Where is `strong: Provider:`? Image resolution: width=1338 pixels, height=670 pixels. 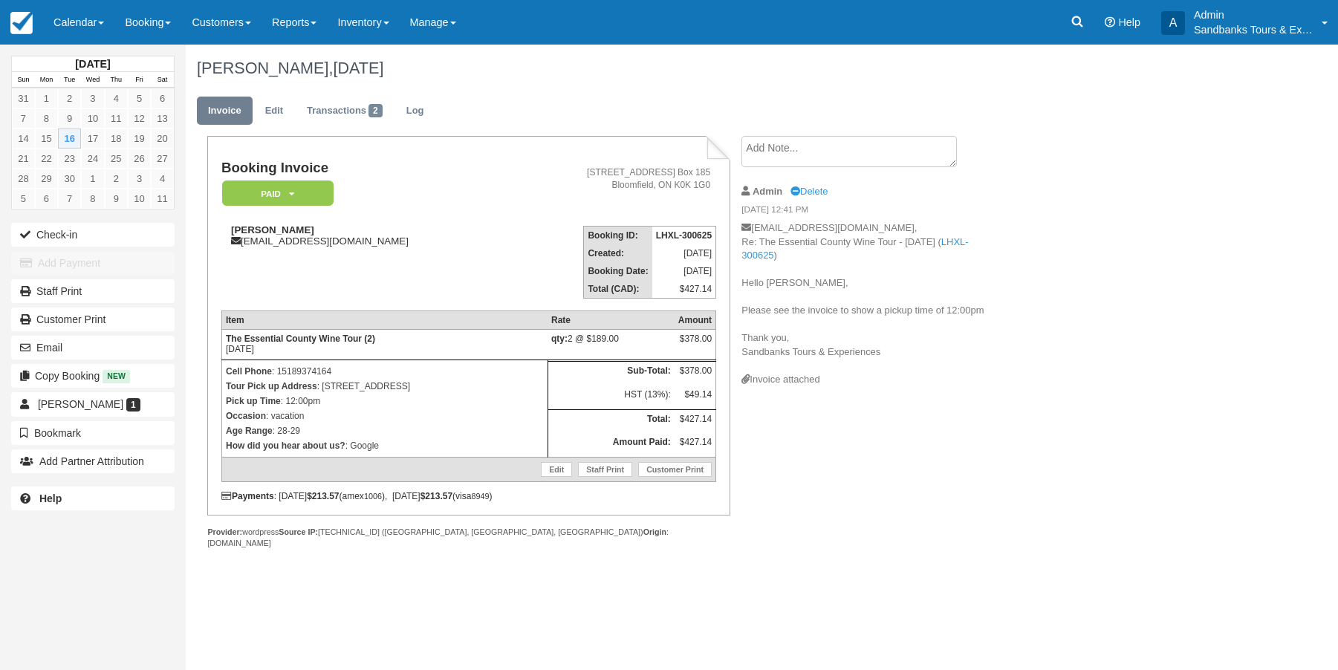
strong: Provider: is located at coordinates (224, 532).